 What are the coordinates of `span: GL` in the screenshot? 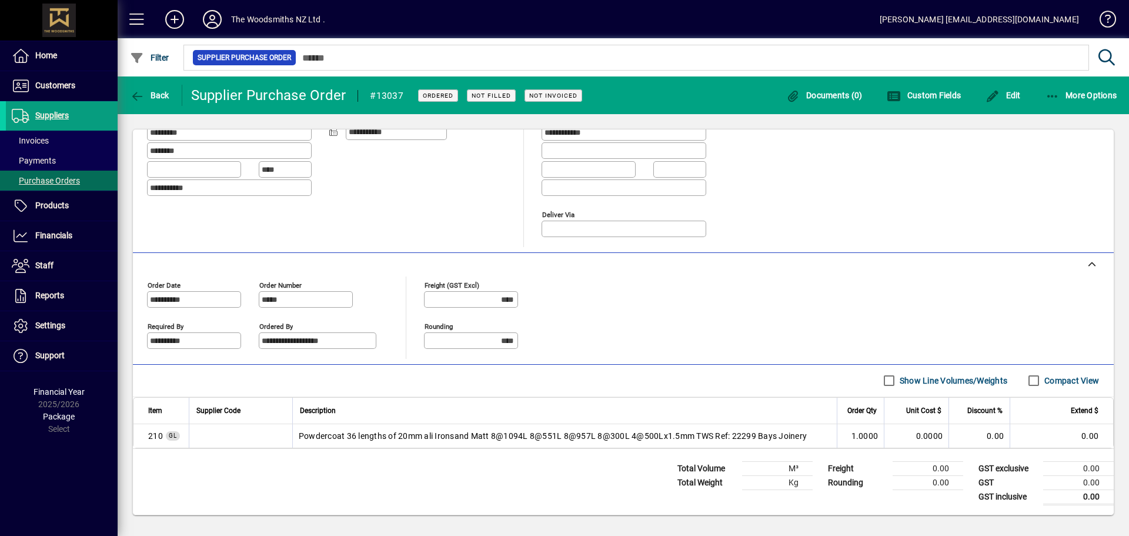 It's located at (173, 435).